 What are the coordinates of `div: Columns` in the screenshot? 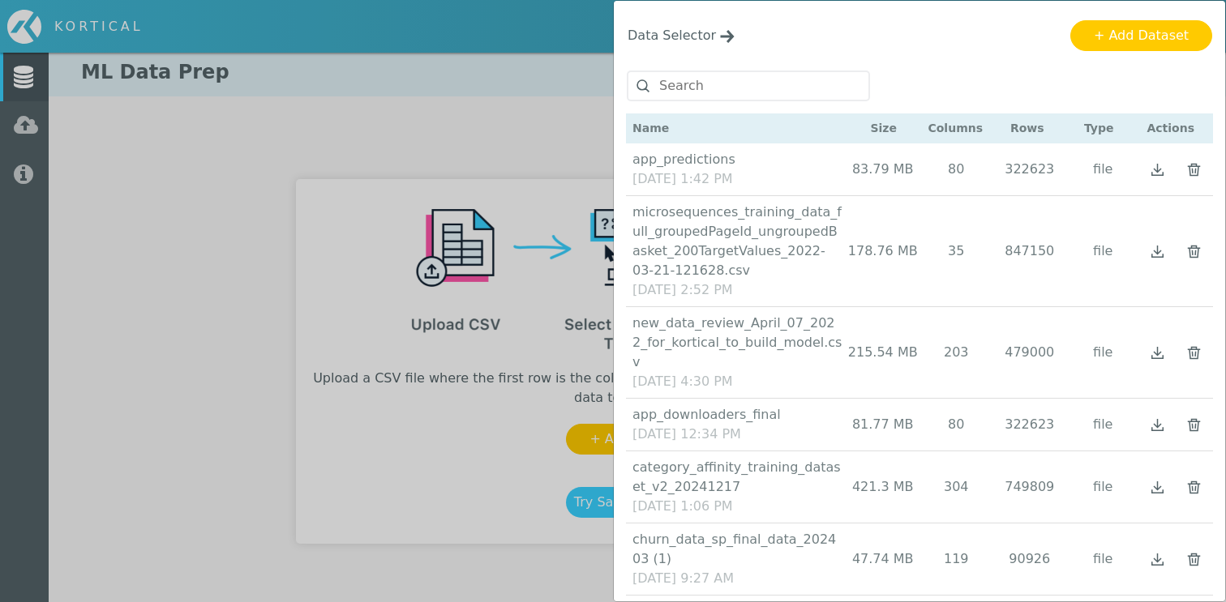 It's located at (955, 128).